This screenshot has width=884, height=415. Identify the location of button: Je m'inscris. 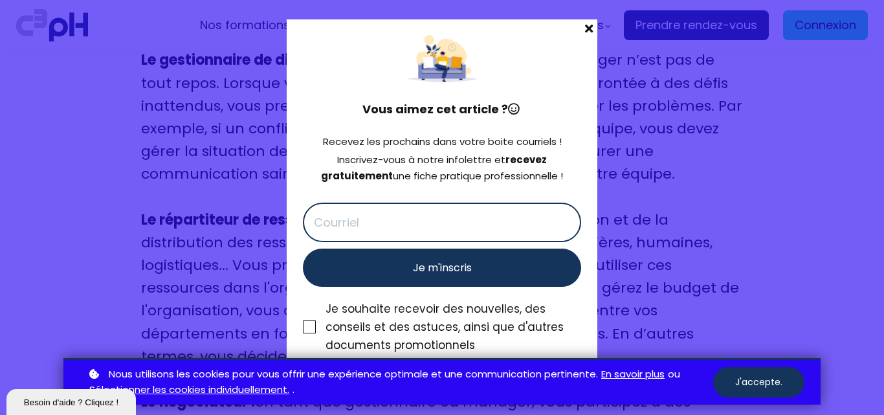
(442, 267).